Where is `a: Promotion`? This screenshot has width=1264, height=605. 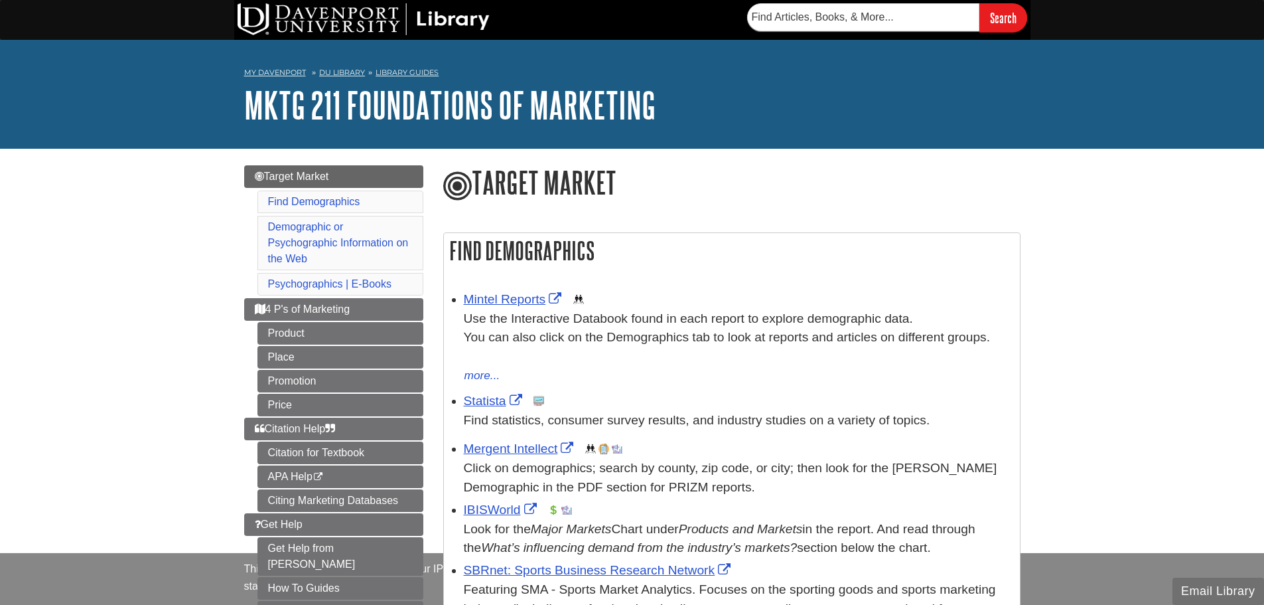 a: Promotion is located at coordinates (340, 381).